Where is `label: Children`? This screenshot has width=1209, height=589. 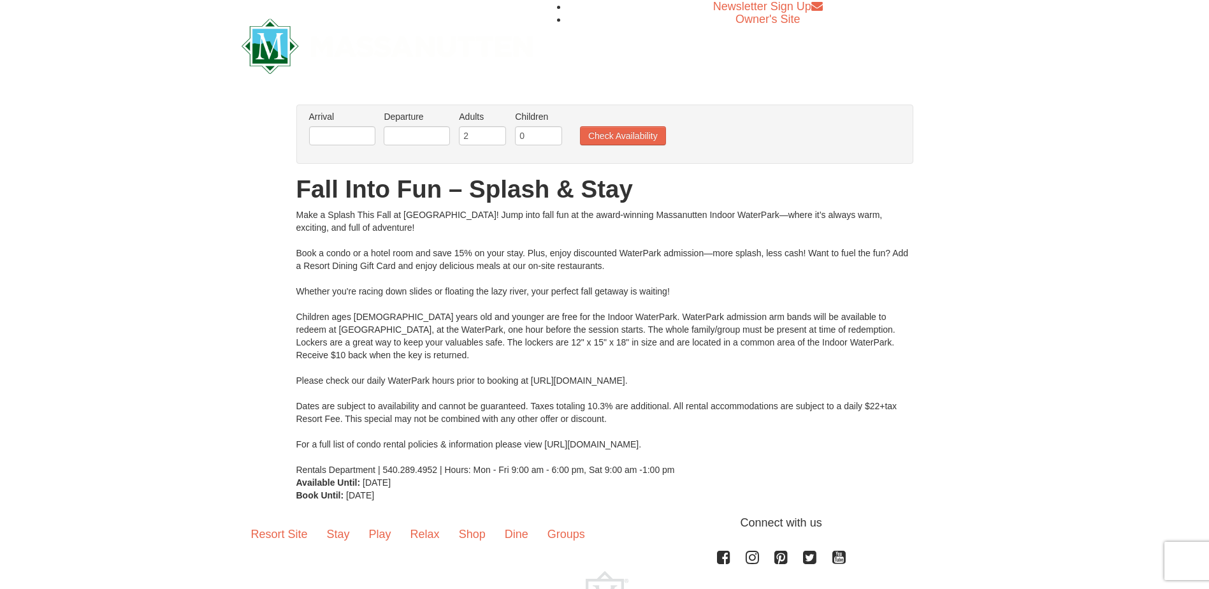 label: Children is located at coordinates (539, 117).